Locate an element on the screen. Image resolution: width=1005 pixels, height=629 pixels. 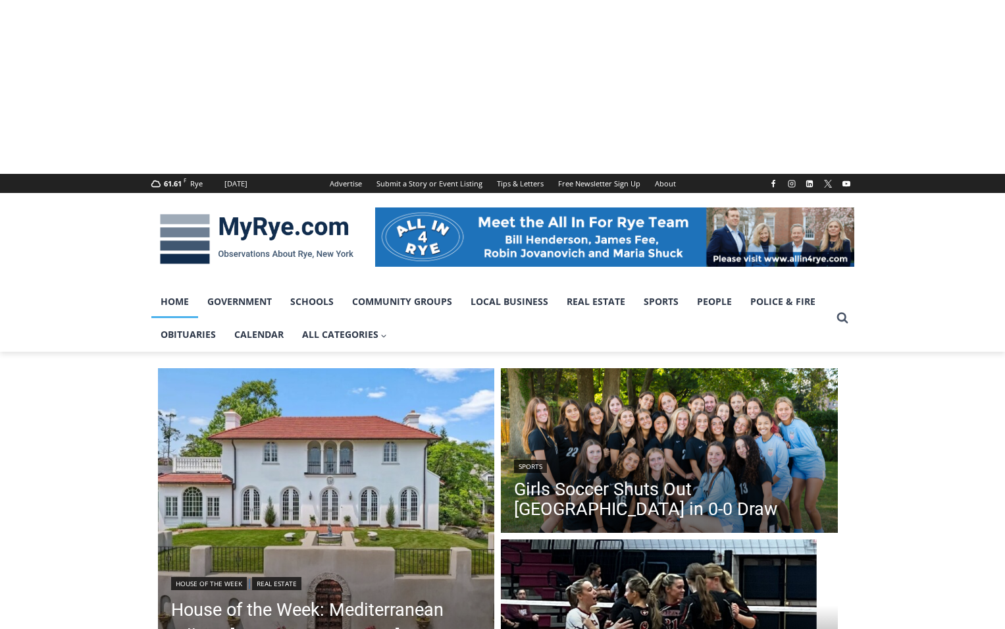
a: Facebook is located at coordinates (774, 184).